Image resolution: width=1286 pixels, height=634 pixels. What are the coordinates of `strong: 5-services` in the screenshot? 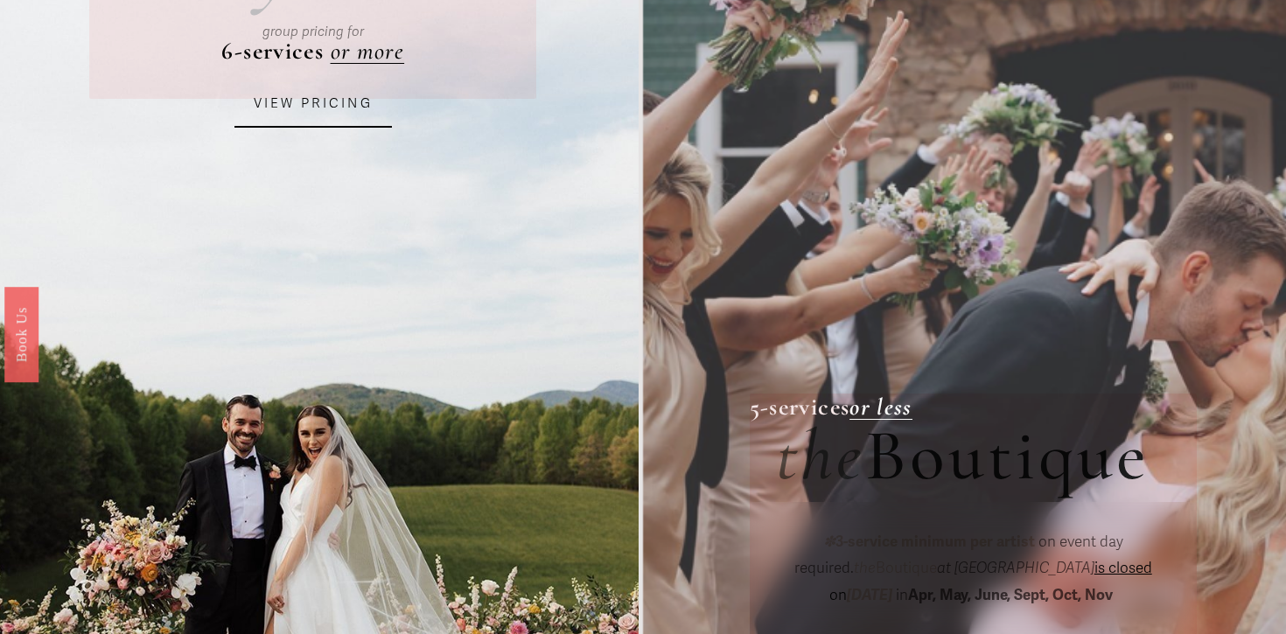 It's located at (799, 407).